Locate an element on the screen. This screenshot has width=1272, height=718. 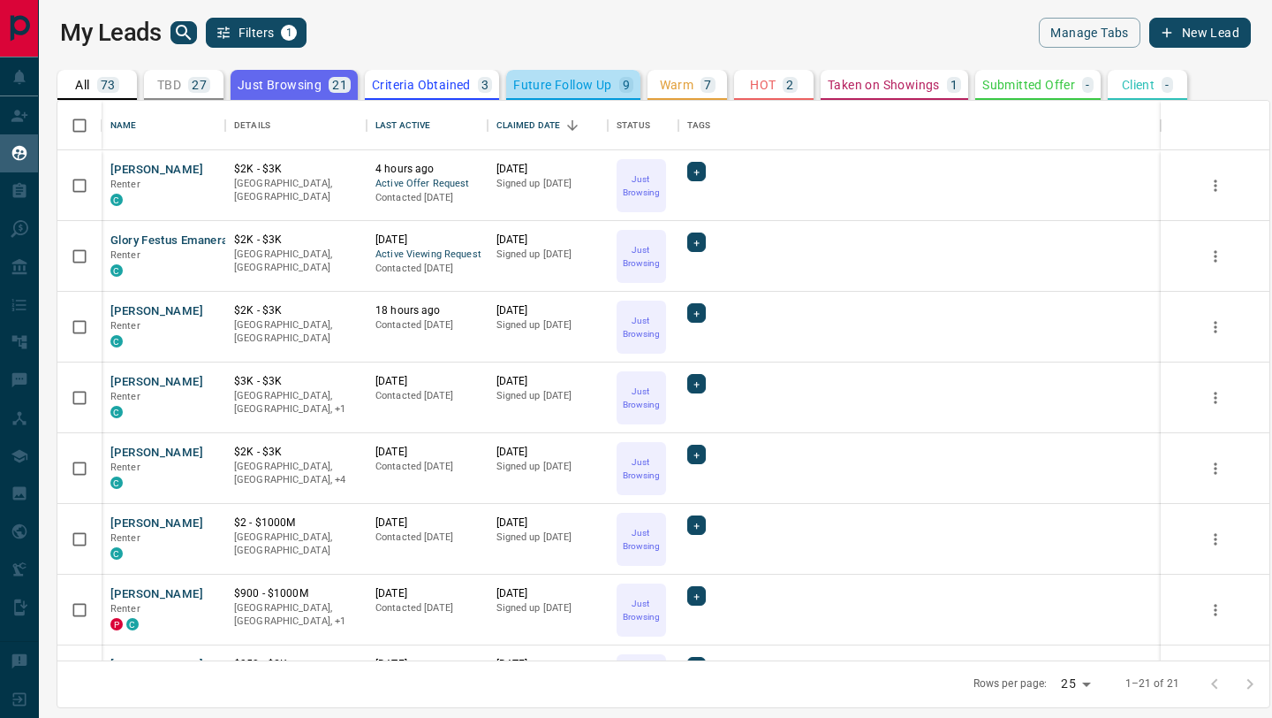
p: TBD is located at coordinates (169, 85).